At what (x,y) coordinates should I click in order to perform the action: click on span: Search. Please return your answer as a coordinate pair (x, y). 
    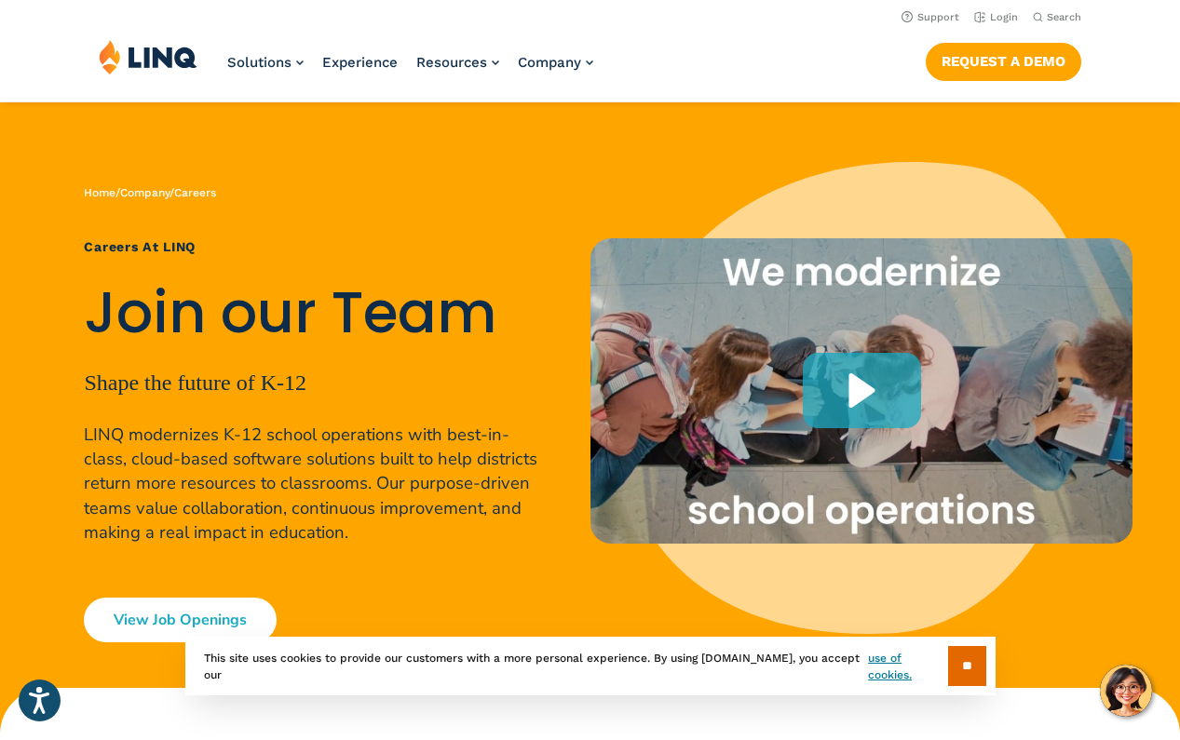
    Looking at the image, I should click on (1063, 17).